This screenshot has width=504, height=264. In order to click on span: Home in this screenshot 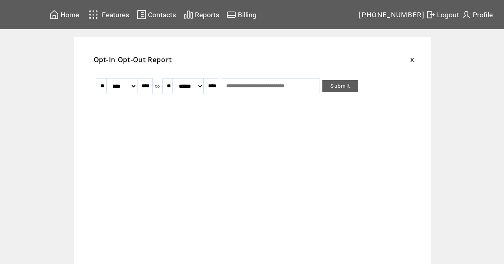, I will do `click(70, 15)`.